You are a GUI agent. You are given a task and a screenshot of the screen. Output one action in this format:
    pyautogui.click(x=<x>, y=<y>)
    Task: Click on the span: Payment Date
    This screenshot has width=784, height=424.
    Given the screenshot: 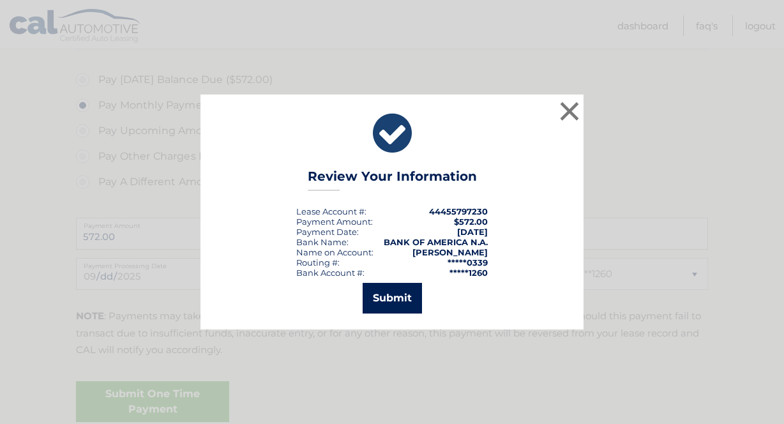 What is the action you would take?
    pyautogui.click(x=326, y=232)
    